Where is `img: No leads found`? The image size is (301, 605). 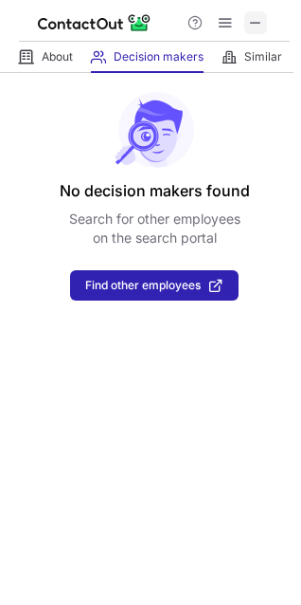 img: No leads found is located at coordinates (155, 130).